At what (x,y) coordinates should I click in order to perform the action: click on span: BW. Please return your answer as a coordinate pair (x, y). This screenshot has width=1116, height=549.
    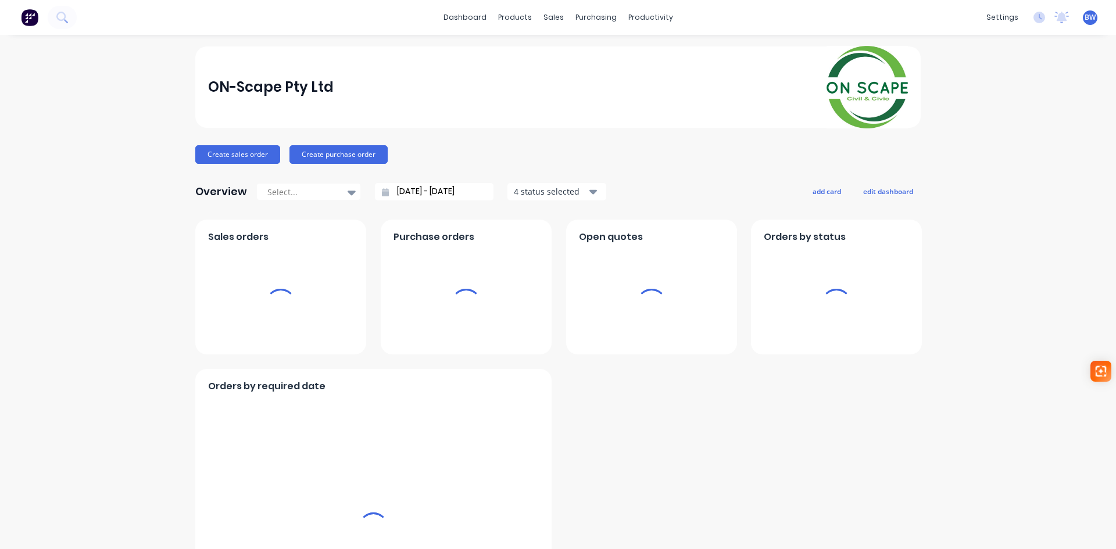
    Looking at the image, I should click on (1090, 17).